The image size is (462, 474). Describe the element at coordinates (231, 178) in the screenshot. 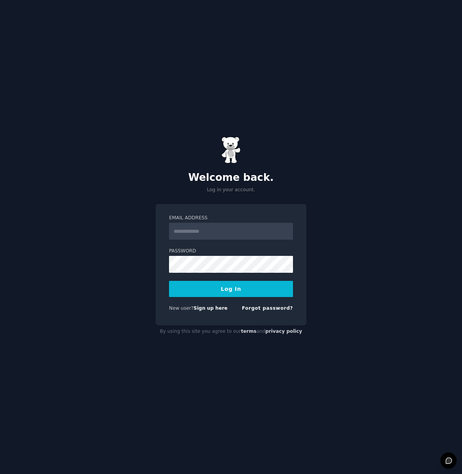

I see `h2: Welcome back.` at that location.